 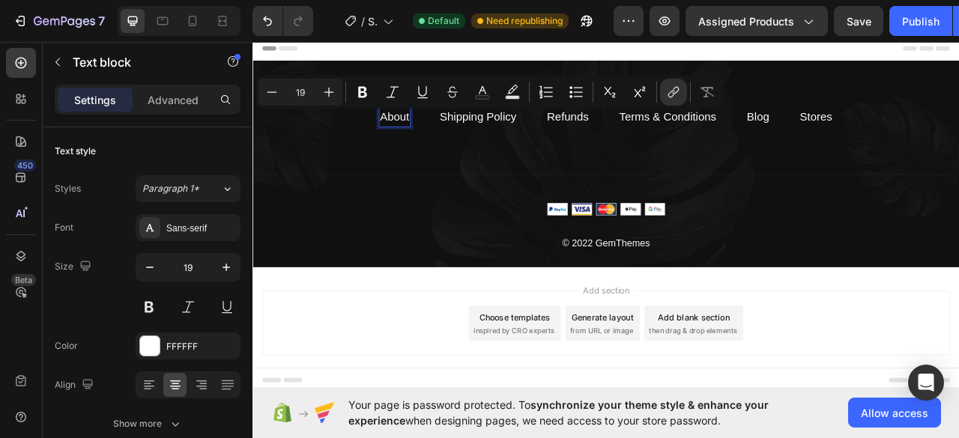 I want to click on a: Stores, so click(x=716, y=102).